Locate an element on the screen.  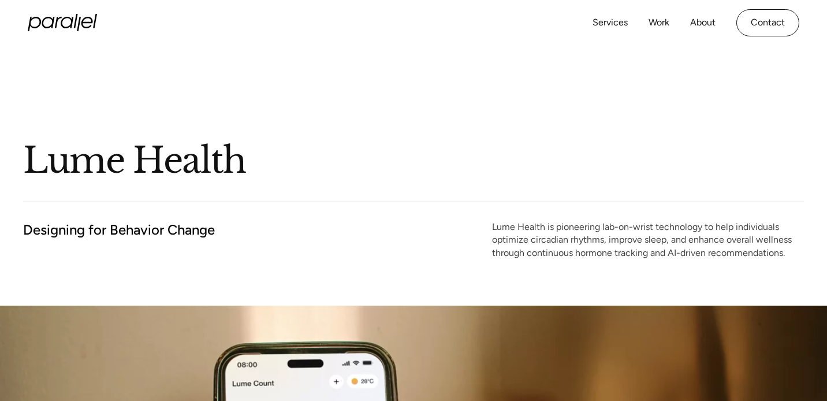
p: Lume Health is pioneering lab-on-wrist technology to help individuals optimize circadian rhythms,... is located at coordinates (648, 240).